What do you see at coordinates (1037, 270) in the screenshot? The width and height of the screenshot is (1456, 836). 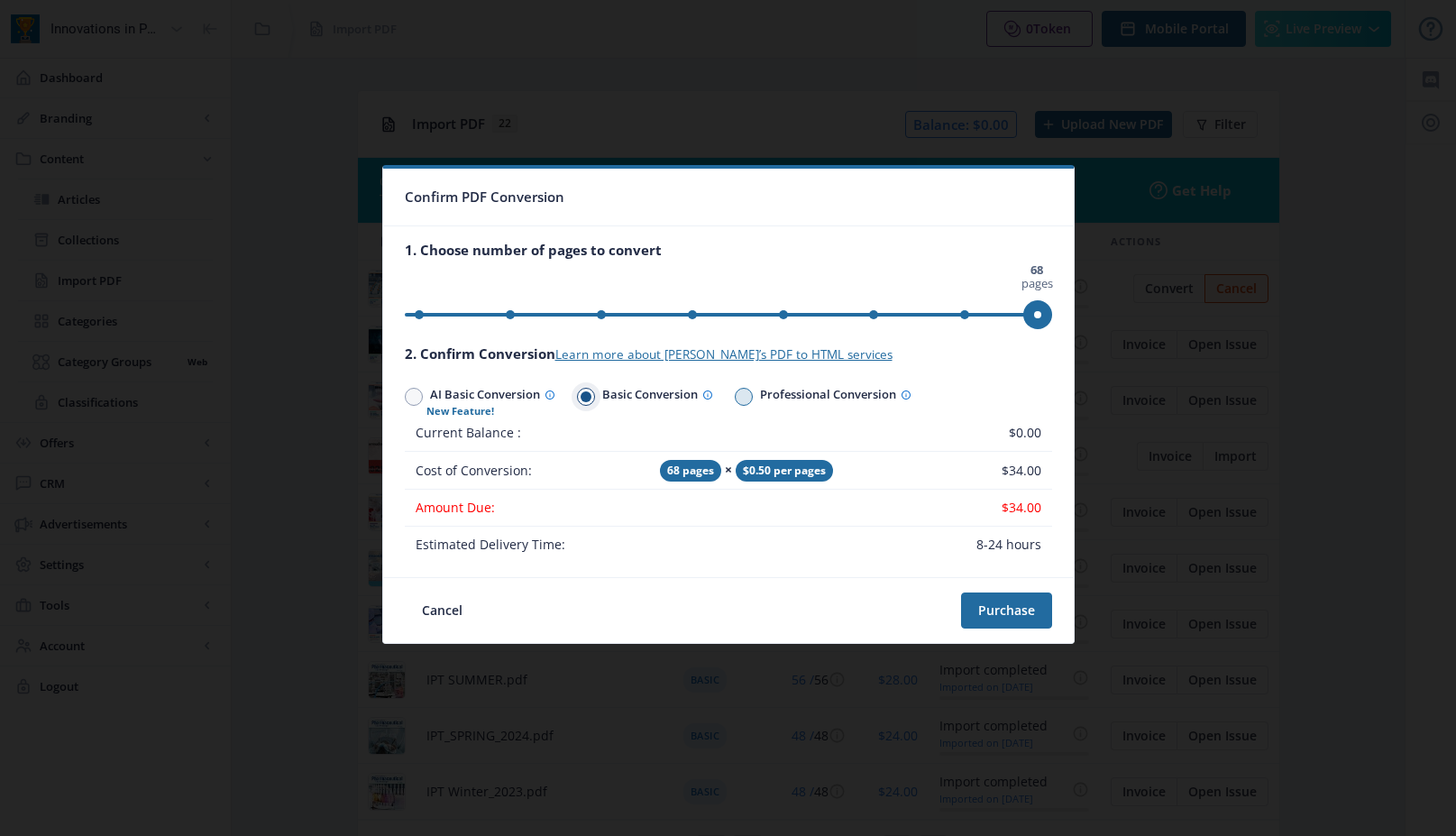 I see `strong: 68` at bounding box center [1037, 270].